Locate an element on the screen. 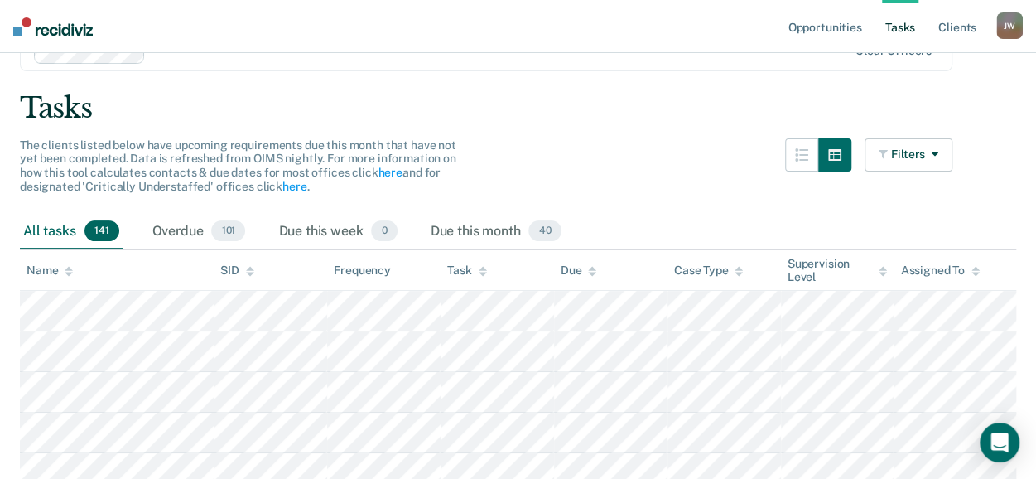  div: Supervision Level is located at coordinates (837, 271).